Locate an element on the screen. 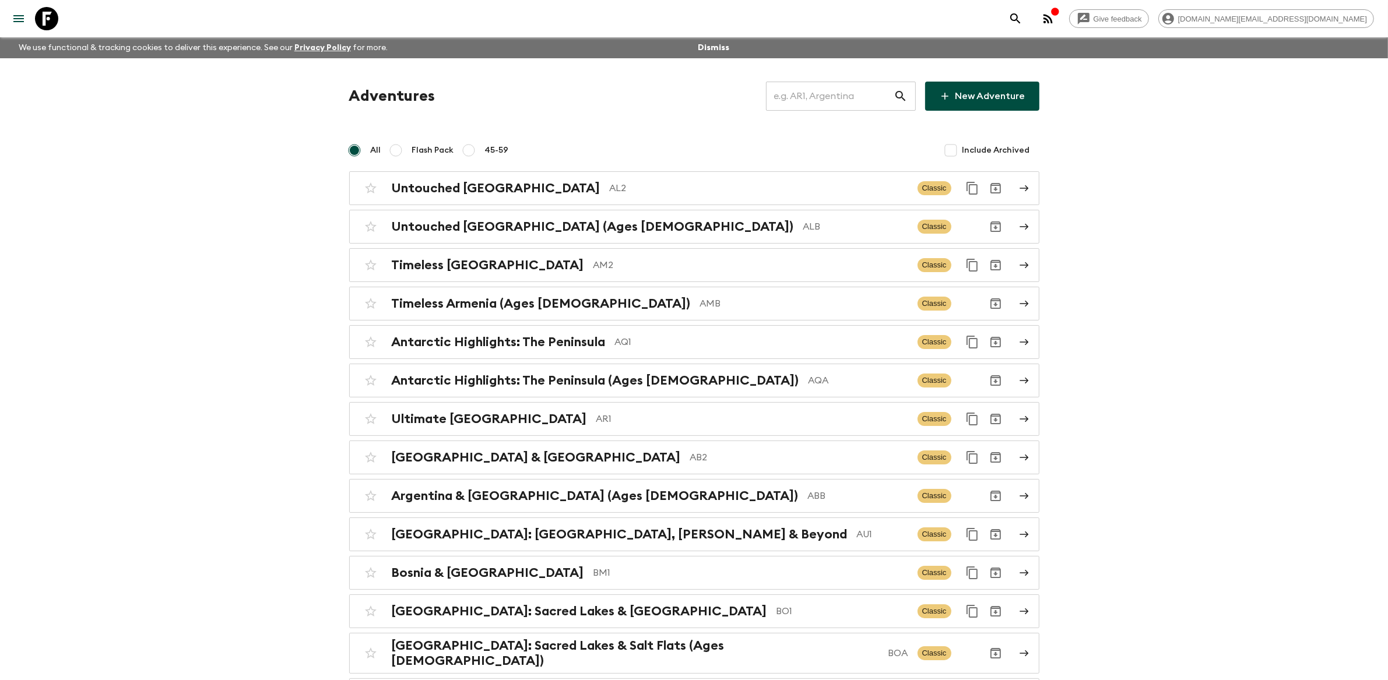 The image size is (1388, 680). p: AQ1 is located at coordinates (761, 342).